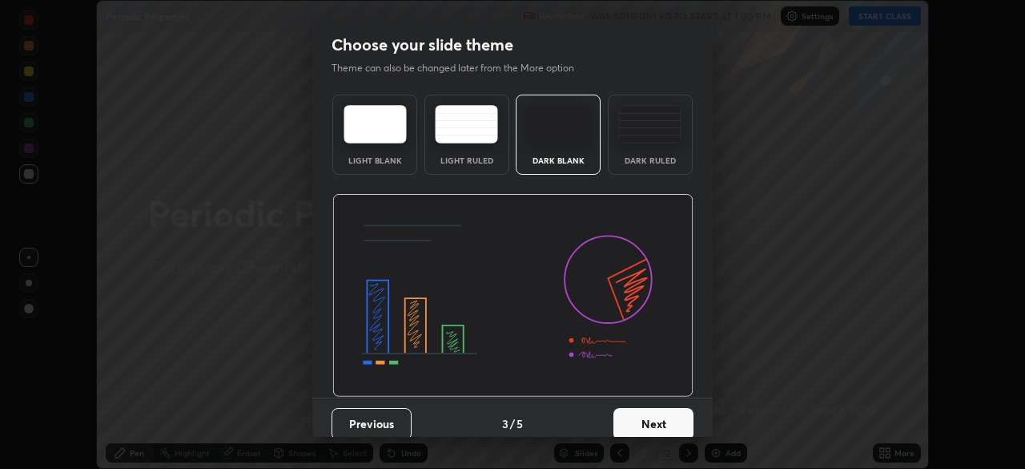 Image resolution: width=1025 pixels, height=469 pixels. What do you see at coordinates (466, 124) in the screenshot?
I see `img: lightRuledTheme.5fabf969.svg` at bounding box center [466, 124].